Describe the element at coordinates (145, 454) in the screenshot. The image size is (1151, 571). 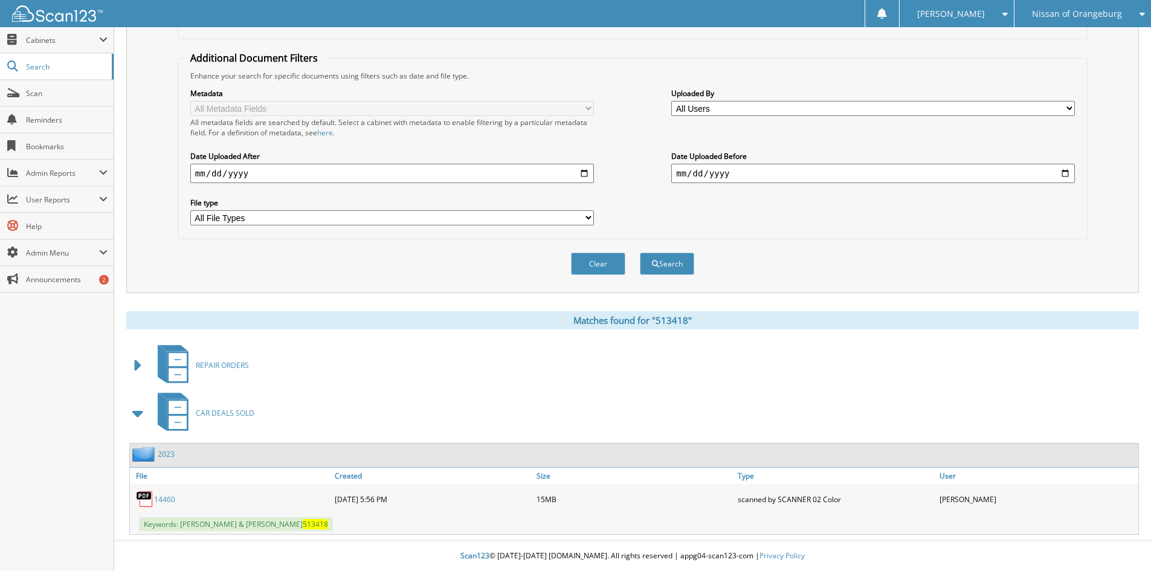
I see `img: folder2.png` at that location.